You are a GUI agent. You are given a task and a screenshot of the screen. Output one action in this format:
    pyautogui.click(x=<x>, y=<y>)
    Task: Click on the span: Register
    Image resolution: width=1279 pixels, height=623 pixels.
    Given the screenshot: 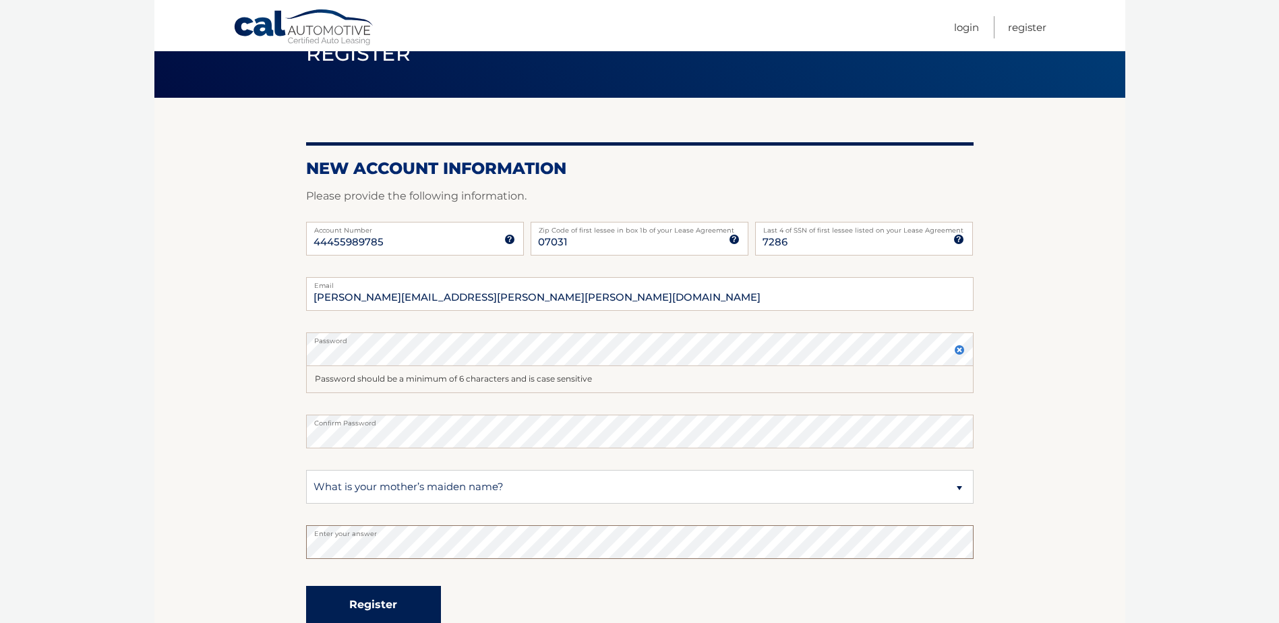 What is the action you would take?
    pyautogui.click(x=359, y=53)
    